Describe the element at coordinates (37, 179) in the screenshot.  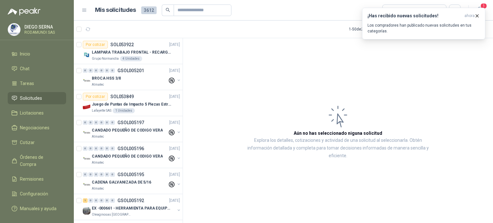
I see `a: Remisiones` at that location.